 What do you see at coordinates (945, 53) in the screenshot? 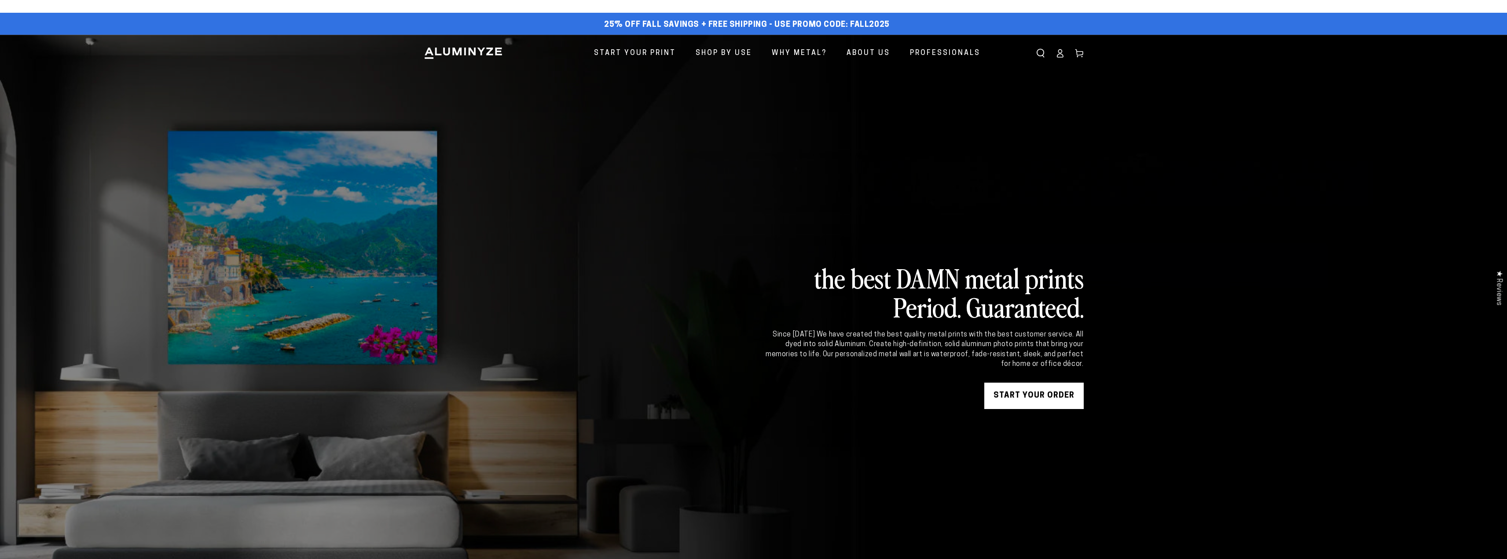
I see `span: Professionals` at bounding box center [945, 53].